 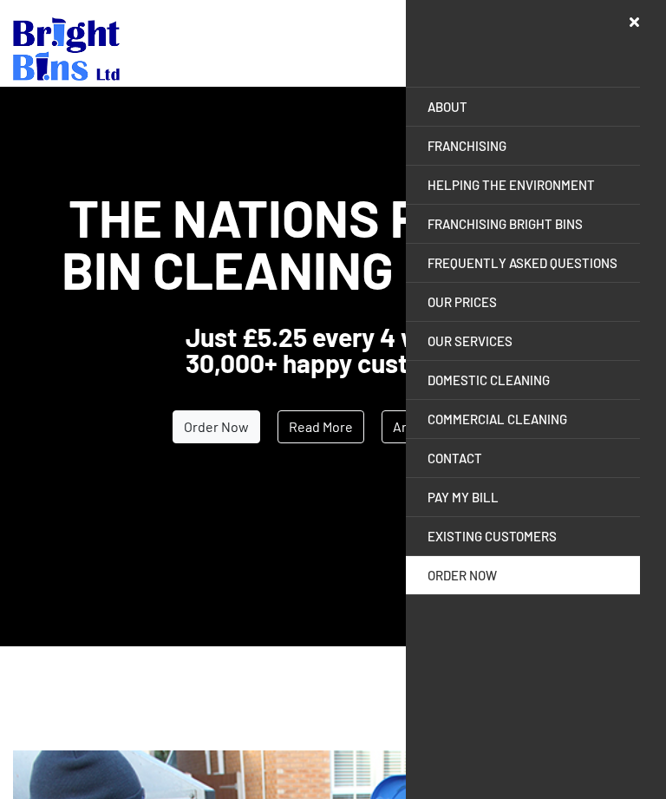 What do you see at coordinates (523, 263) in the screenshot?
I see `a: Frequently Asked Questions` at bounding box center [523, 263].